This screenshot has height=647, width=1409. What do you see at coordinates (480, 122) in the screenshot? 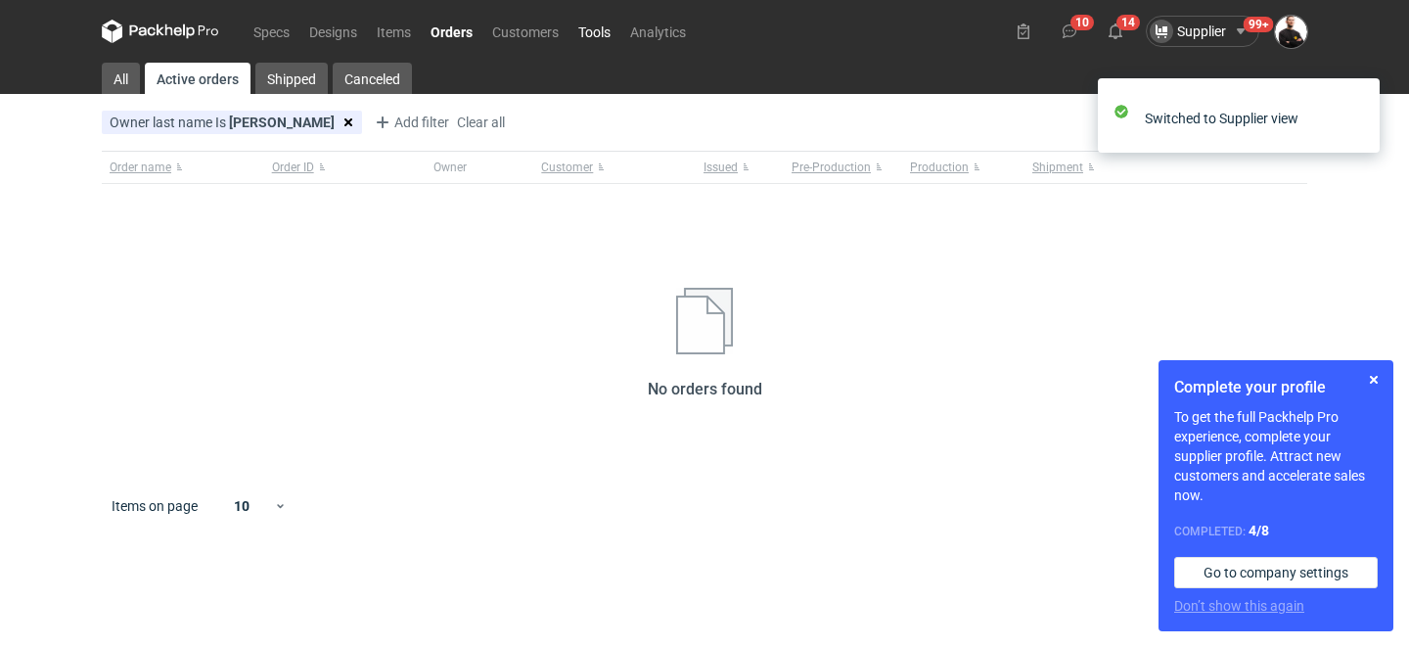
I see `button: Clear all` at bounding box center [480, 122].